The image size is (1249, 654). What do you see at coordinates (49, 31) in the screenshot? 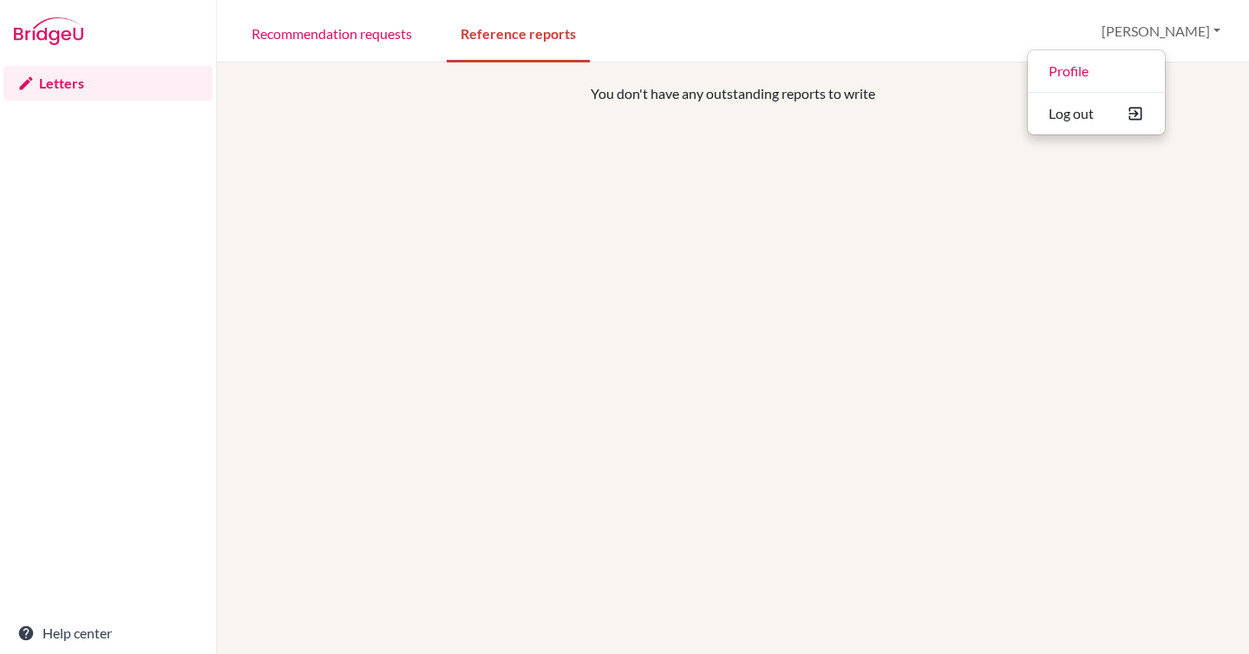
I see `img: Bridge-U` at bounding box center [49, 31].